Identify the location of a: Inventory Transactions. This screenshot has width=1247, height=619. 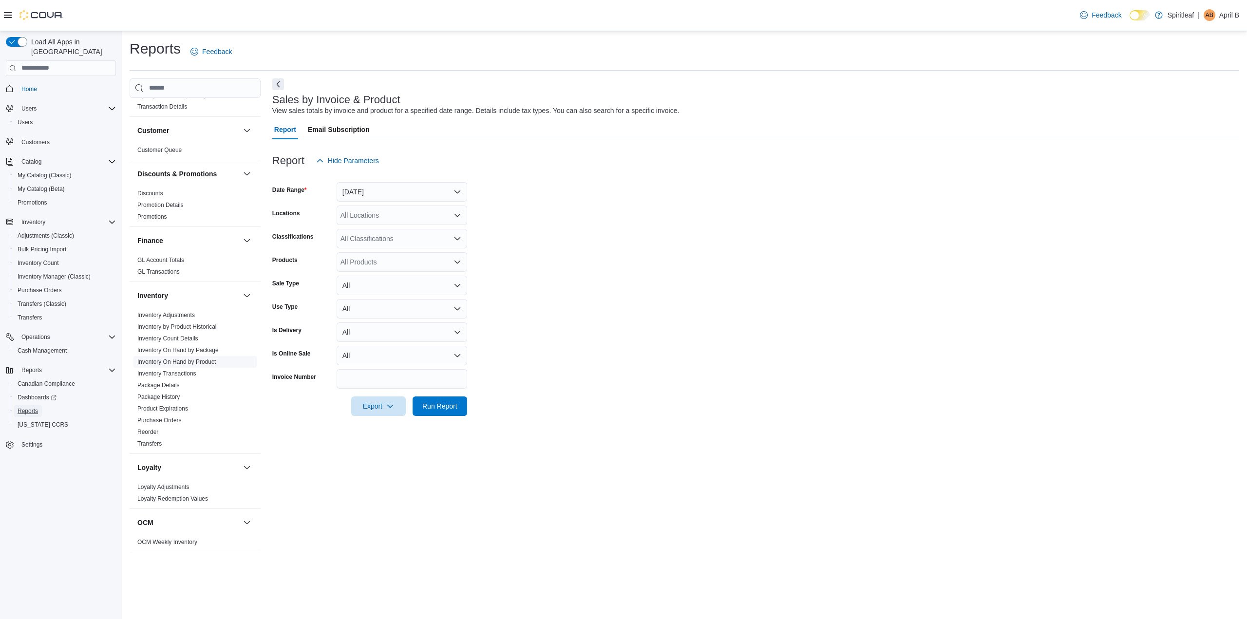
(167, 374).